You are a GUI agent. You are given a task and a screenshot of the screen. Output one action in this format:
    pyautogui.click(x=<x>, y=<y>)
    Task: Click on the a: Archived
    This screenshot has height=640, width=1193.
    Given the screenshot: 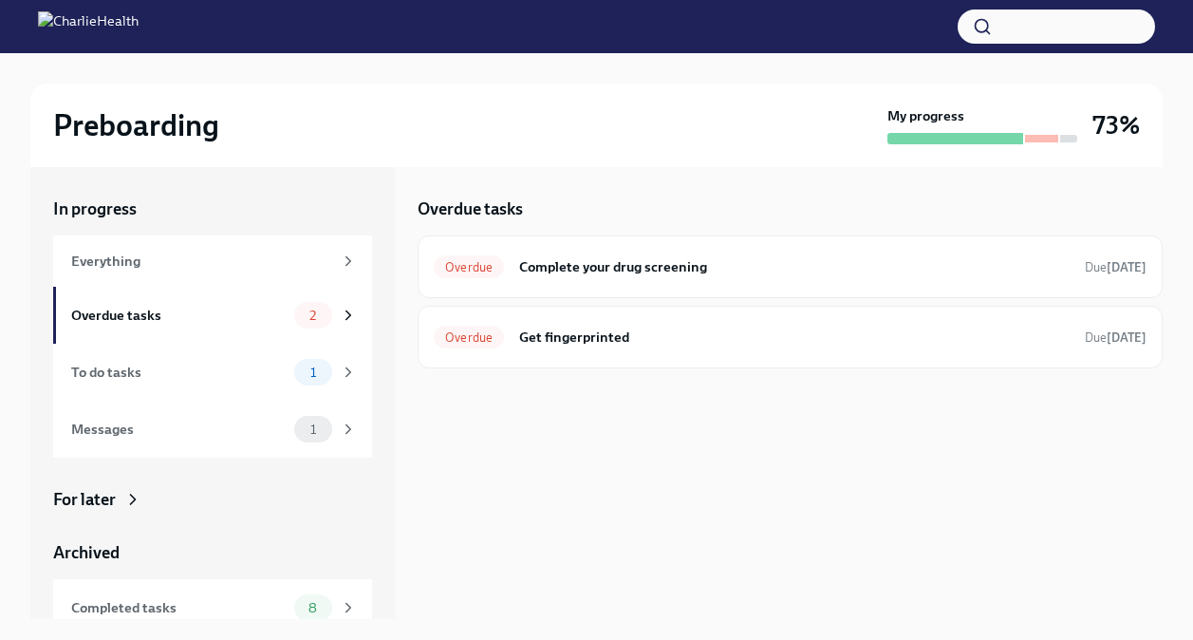 What is the action you would take?
    pyautogui.click(x=213, y=552)
    